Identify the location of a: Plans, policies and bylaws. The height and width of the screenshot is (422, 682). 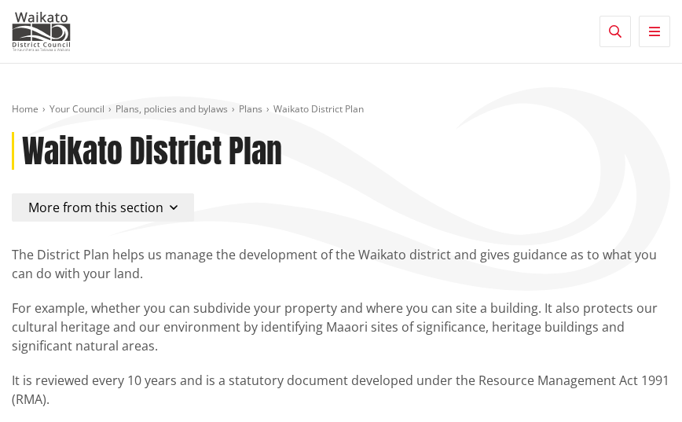
(171, 108).